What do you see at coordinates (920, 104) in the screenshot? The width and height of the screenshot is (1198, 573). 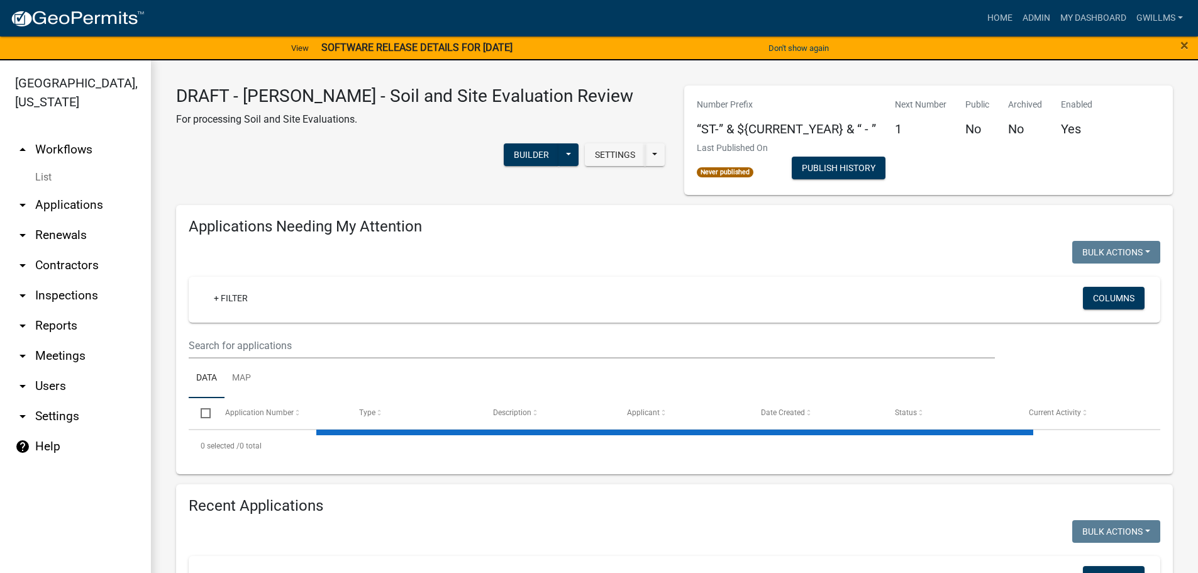 I see `p: Next Number` at bounding box center [920, 104].